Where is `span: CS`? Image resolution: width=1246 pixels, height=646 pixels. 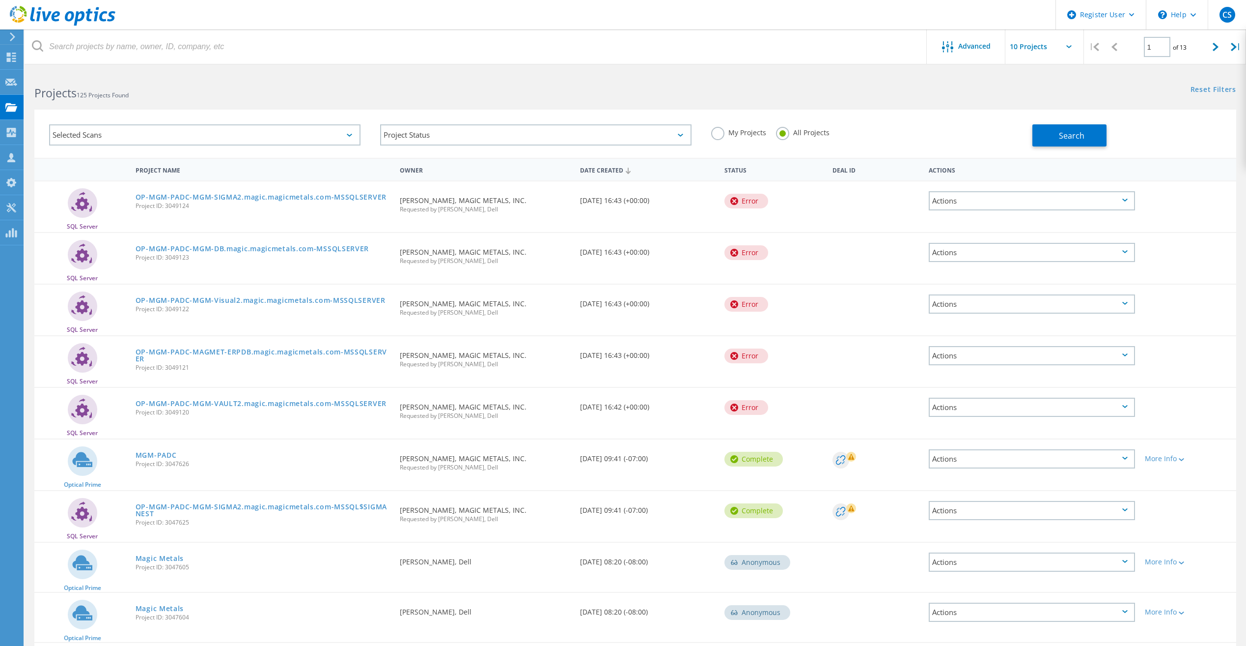 span: CS is located at coordinates (1227, 15).